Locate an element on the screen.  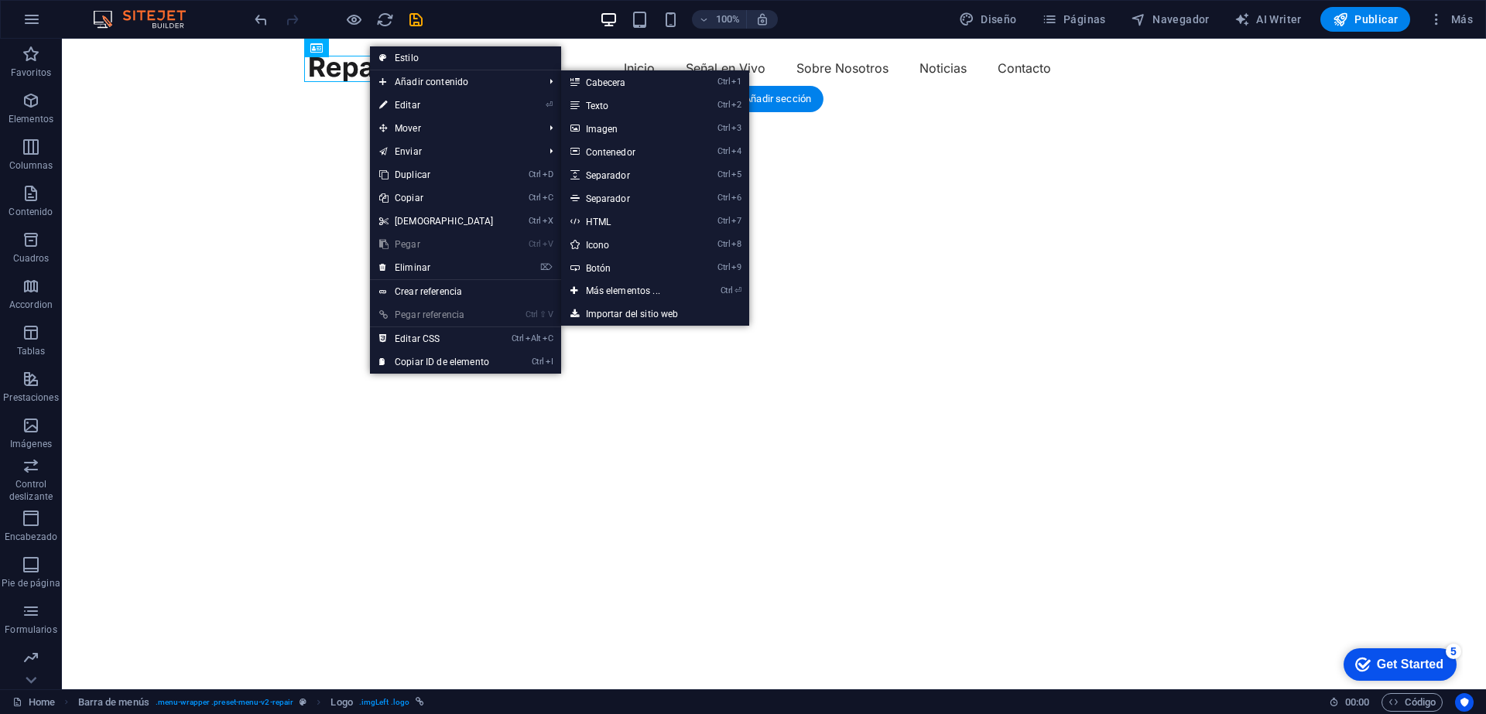
a: Estilo is located at coordinates (465, 58).